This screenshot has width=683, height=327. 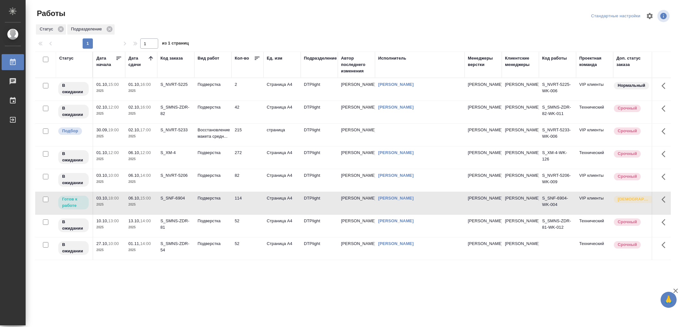 I want to click on div: Статус, so click(x=66, y=58).